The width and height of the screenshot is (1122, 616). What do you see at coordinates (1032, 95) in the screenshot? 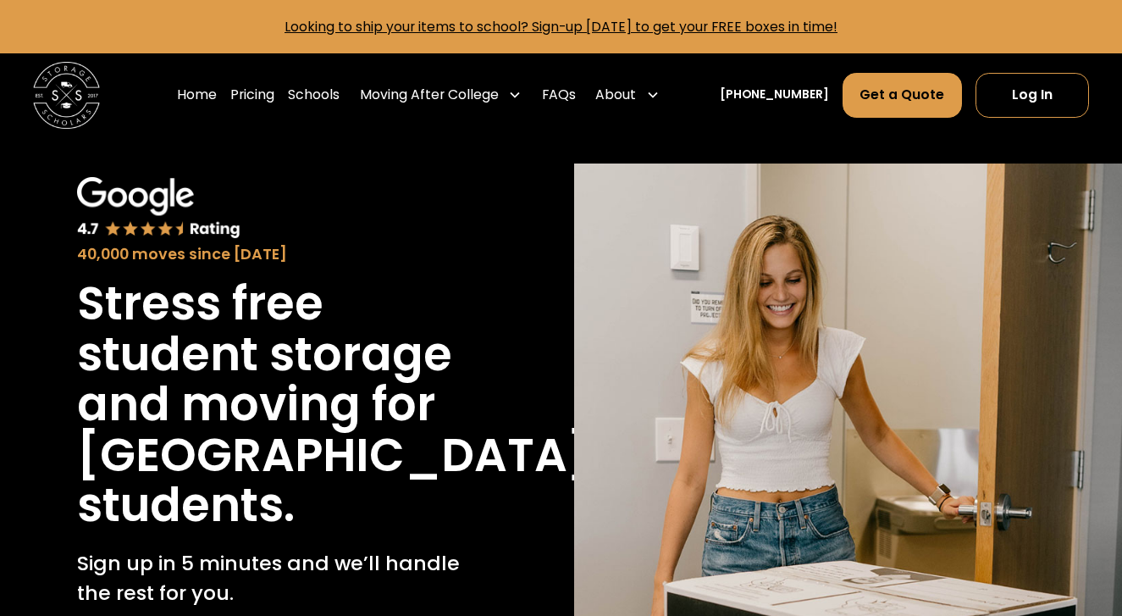
I see `a: Log In` at bounding box center [1032, 95].